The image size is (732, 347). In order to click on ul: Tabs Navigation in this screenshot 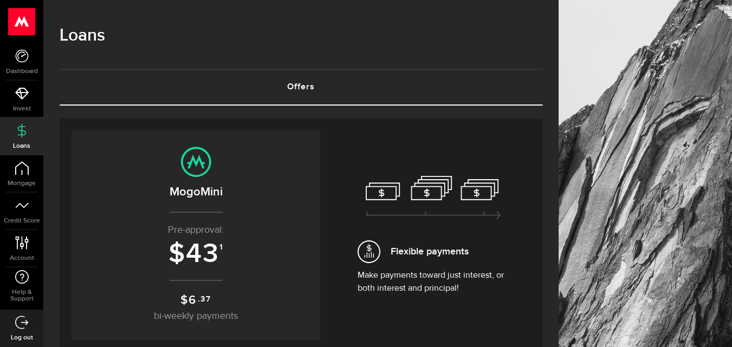, I will do `click(301, 87)`.